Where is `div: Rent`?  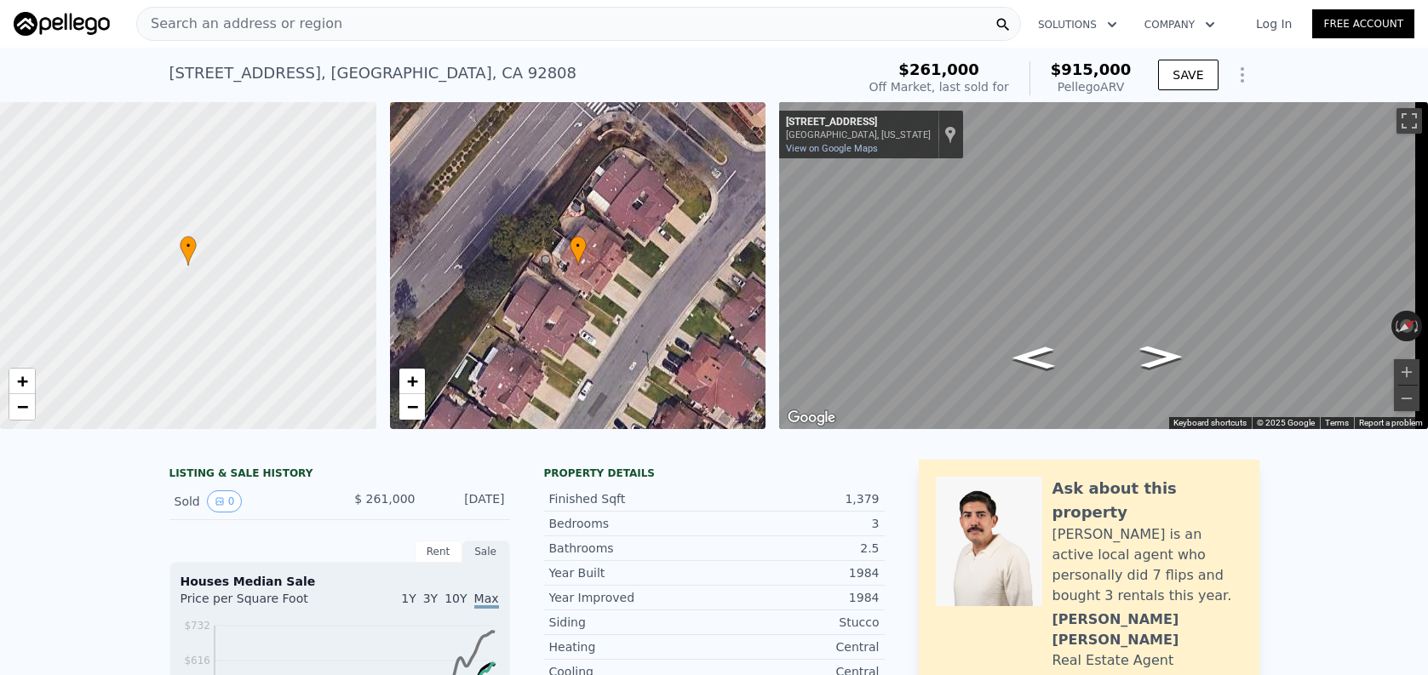 div: Rent is located at coordinates (438, 552).